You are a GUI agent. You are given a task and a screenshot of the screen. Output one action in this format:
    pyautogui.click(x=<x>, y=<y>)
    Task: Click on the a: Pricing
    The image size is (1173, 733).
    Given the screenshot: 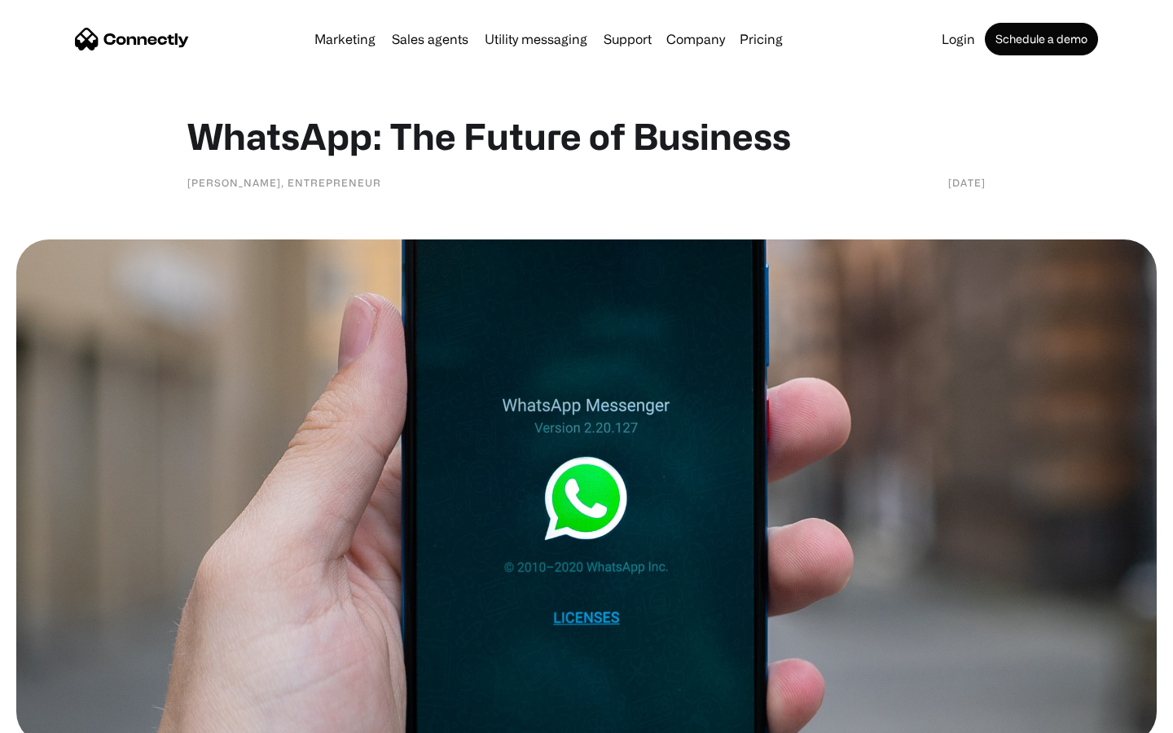 What is the action you would take?
    pyautogui.click(x=761, y=39)
    